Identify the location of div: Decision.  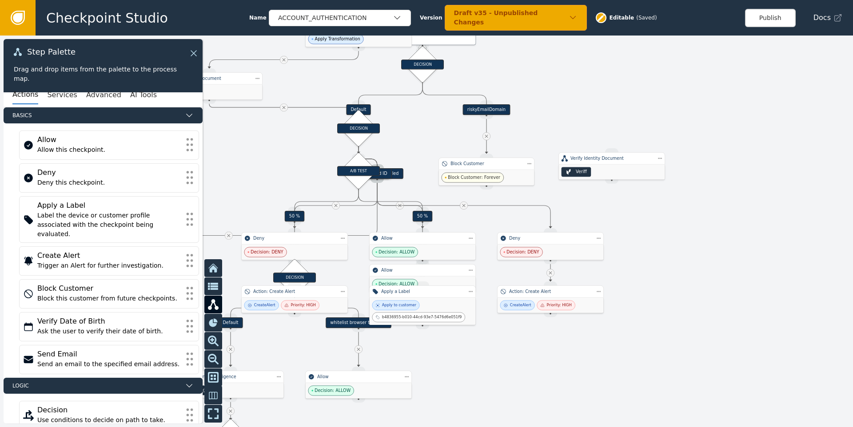
(109, 411).